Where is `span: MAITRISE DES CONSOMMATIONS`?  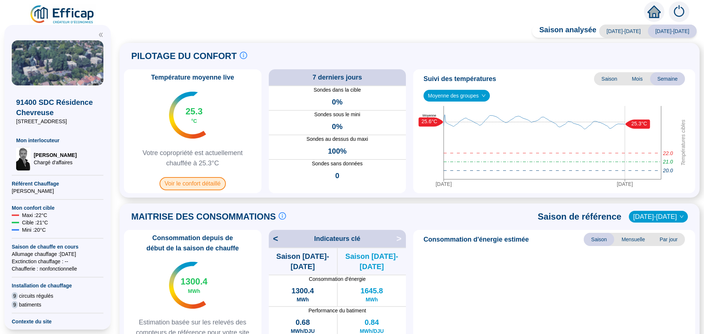 span: MAITRISE DES CONSOMMATIONS is located at coordinates (203, 217).